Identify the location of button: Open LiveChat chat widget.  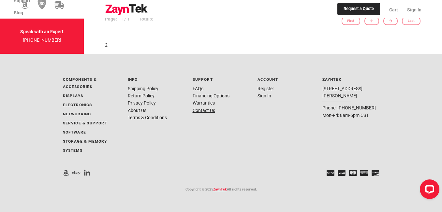
(15, 12).